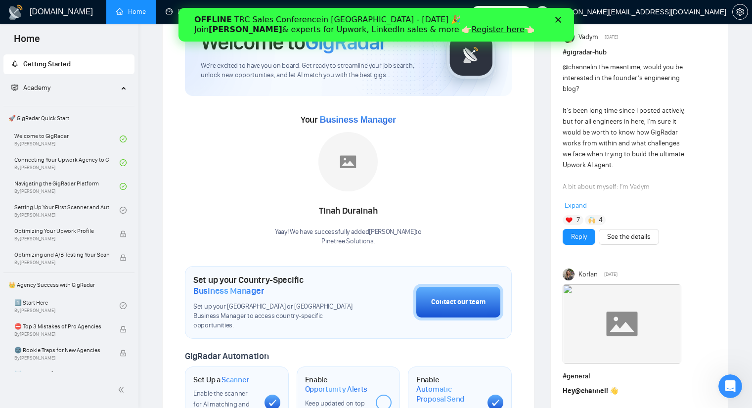 The width and height of the screenshot is (752, 408). Describe the element at coordinates (47, 64) in the screenshot. I see `span: Getting Started` at that location.